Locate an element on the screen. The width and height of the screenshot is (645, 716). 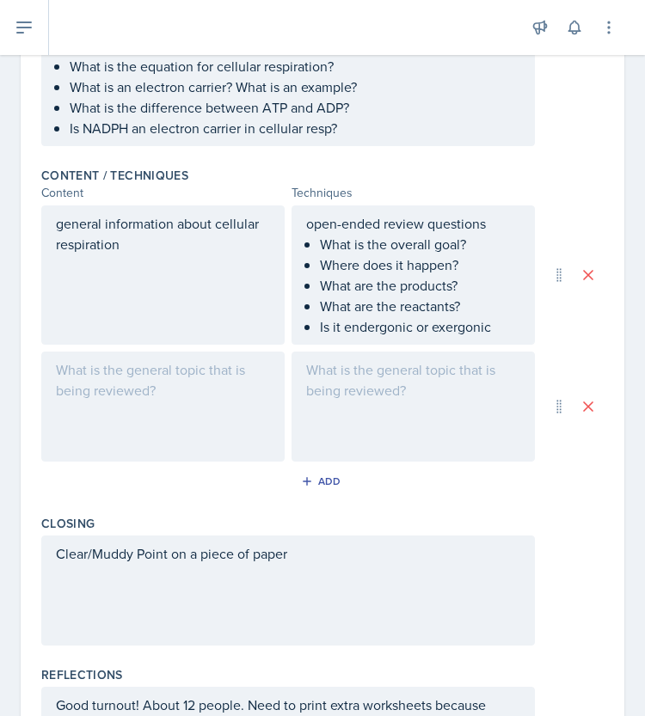
p: What is an electron carrier? What is an example?​ is located at coordinates (295, 87).